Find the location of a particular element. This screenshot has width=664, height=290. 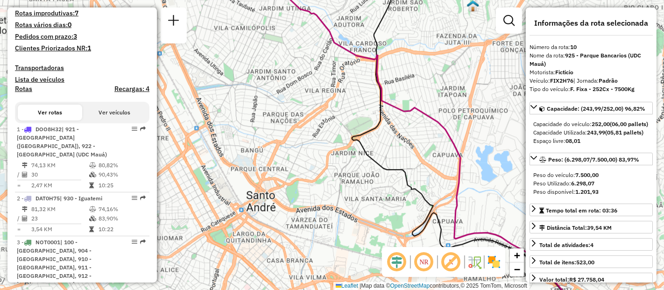

strong: 08,01 is located at coordinates (573, 141).